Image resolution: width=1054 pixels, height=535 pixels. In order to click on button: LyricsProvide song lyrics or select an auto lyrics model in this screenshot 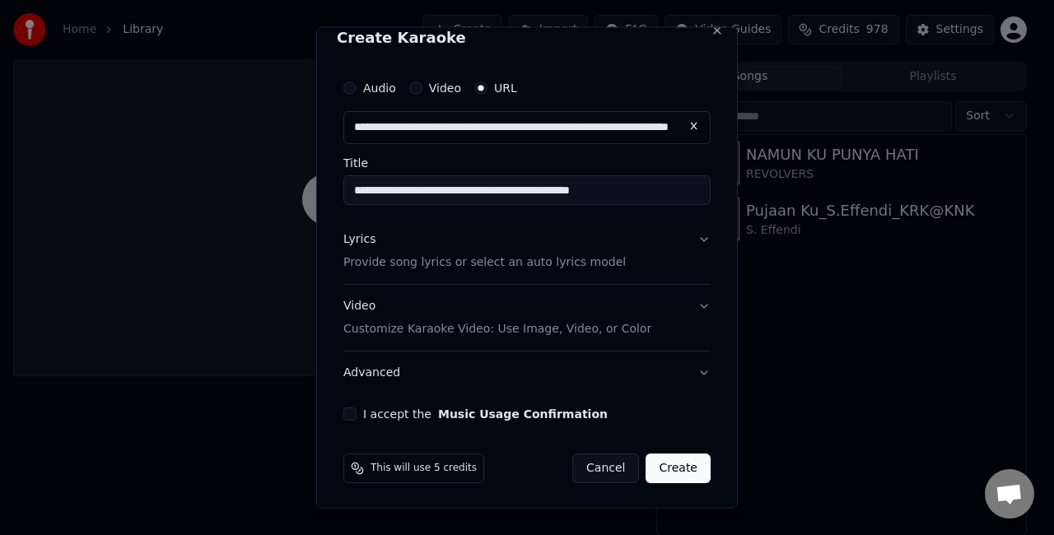, I will do `click(527, 251)`.